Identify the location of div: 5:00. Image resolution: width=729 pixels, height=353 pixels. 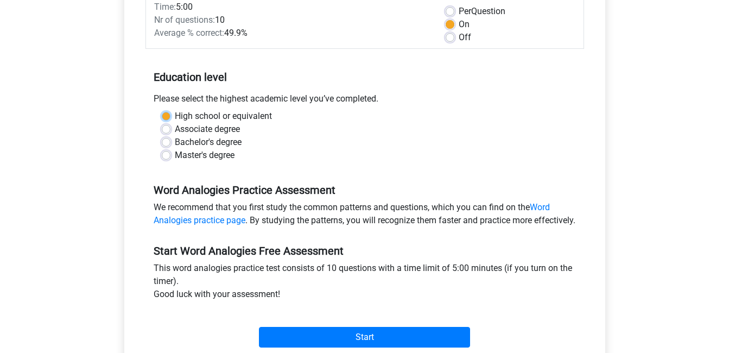
(292, 7).